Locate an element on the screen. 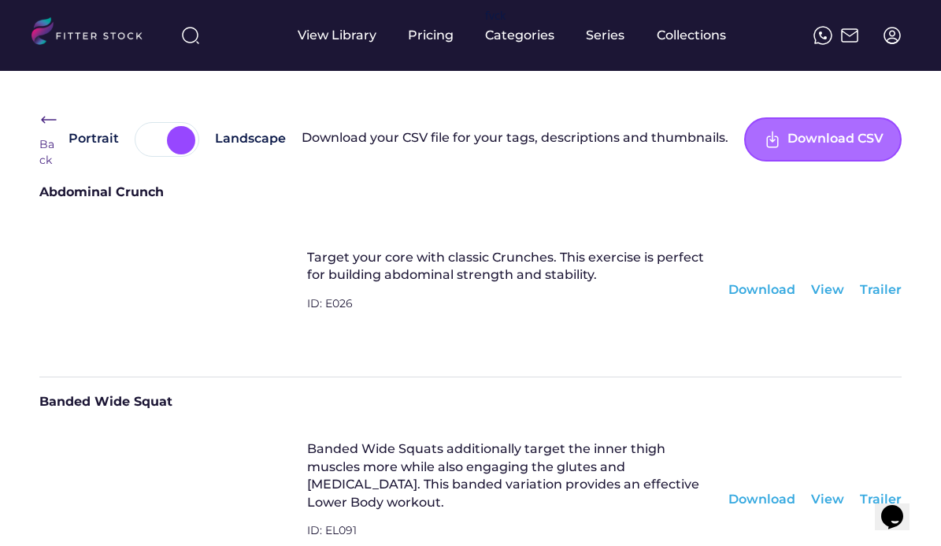 This screenshot has height=546, width=941. div: View Library is located at coordinates (337, 35).